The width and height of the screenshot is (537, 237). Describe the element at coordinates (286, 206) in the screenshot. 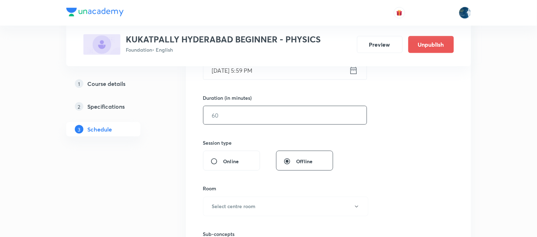

I see `button: Select centre room` at that location.